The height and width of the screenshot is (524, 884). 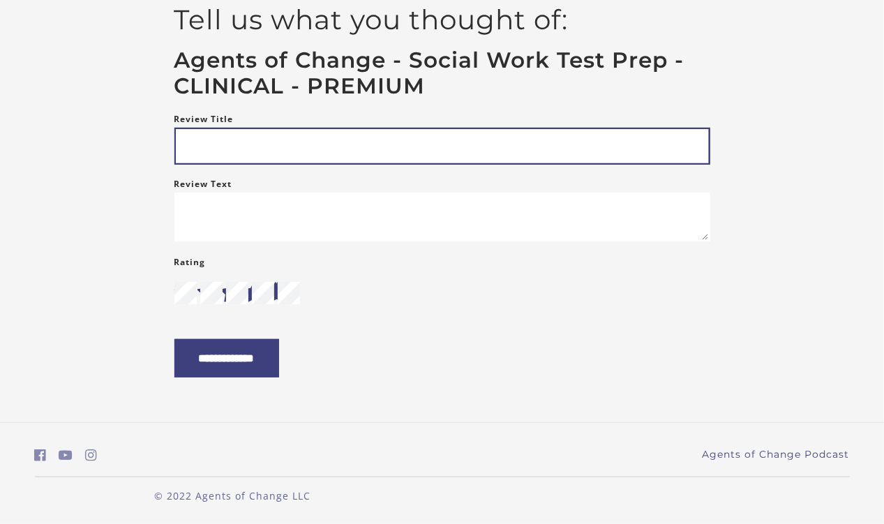 I want to click on a: Agents of Change Podcast, so click(x=776, y=454).